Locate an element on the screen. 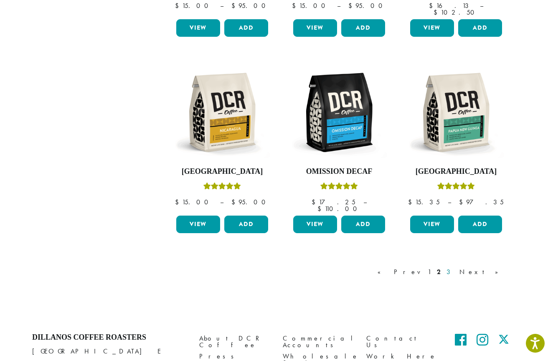 The height and width of the screenshot is (361, 553). a: « Prev is located at coordinates (400, 272).